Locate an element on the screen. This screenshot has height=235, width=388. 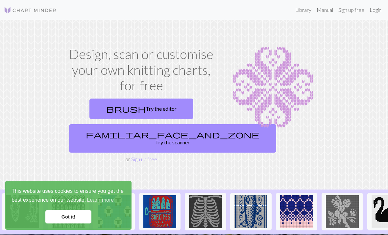
img: New Piskel-1.png (2).png is located at coordinates (206, 211).